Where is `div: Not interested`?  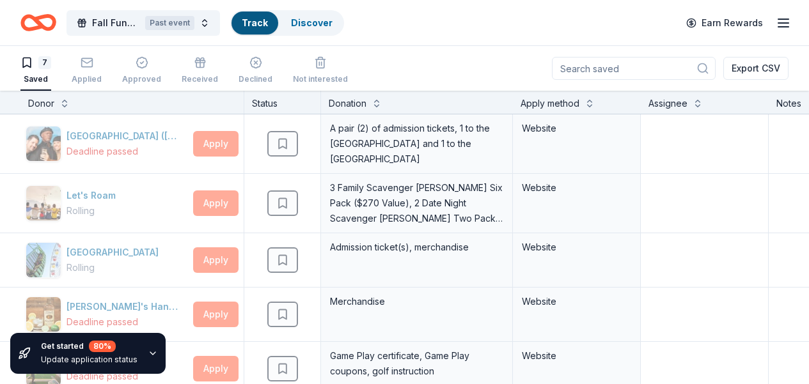 div: Not interested is located at coordinates (320, 79).